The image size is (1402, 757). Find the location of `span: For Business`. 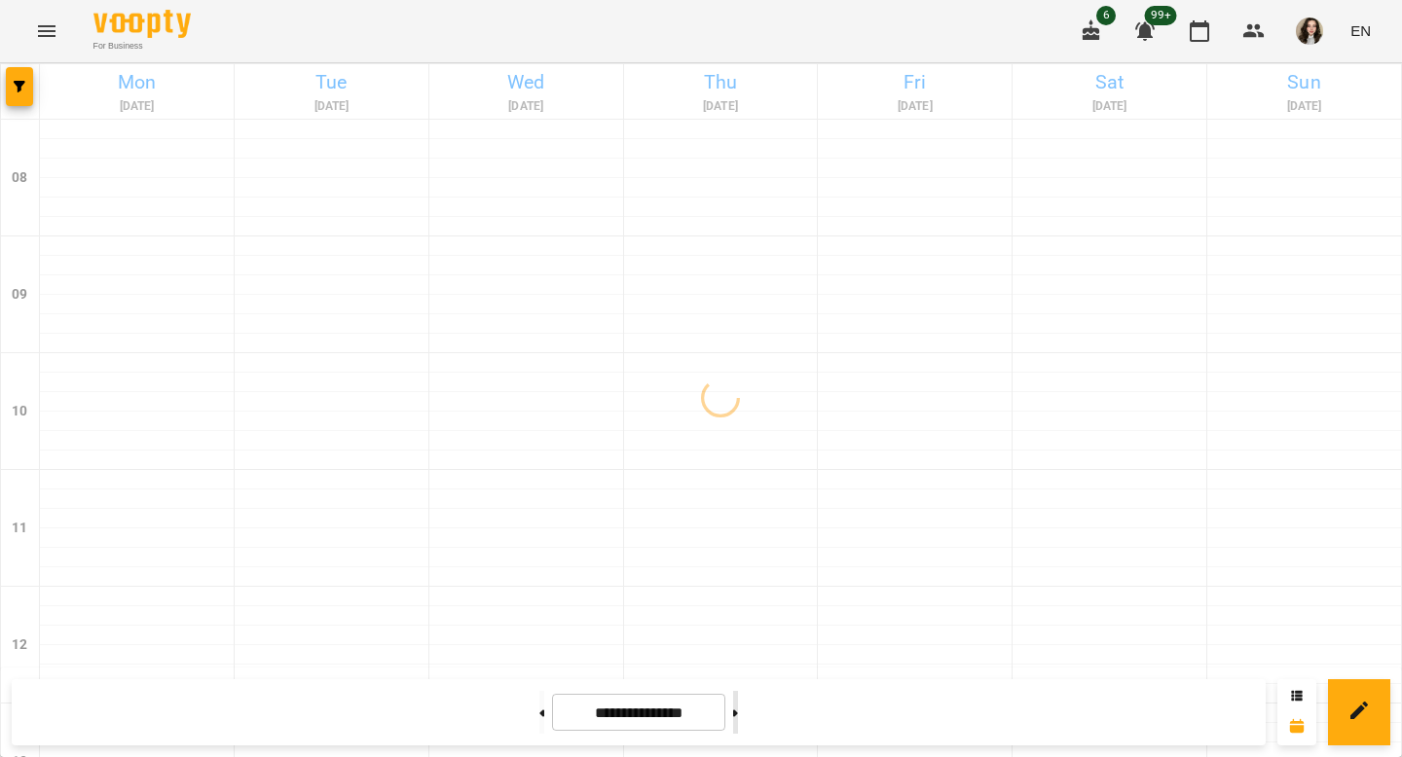

span: For Business is located at coordinates (142, 46).